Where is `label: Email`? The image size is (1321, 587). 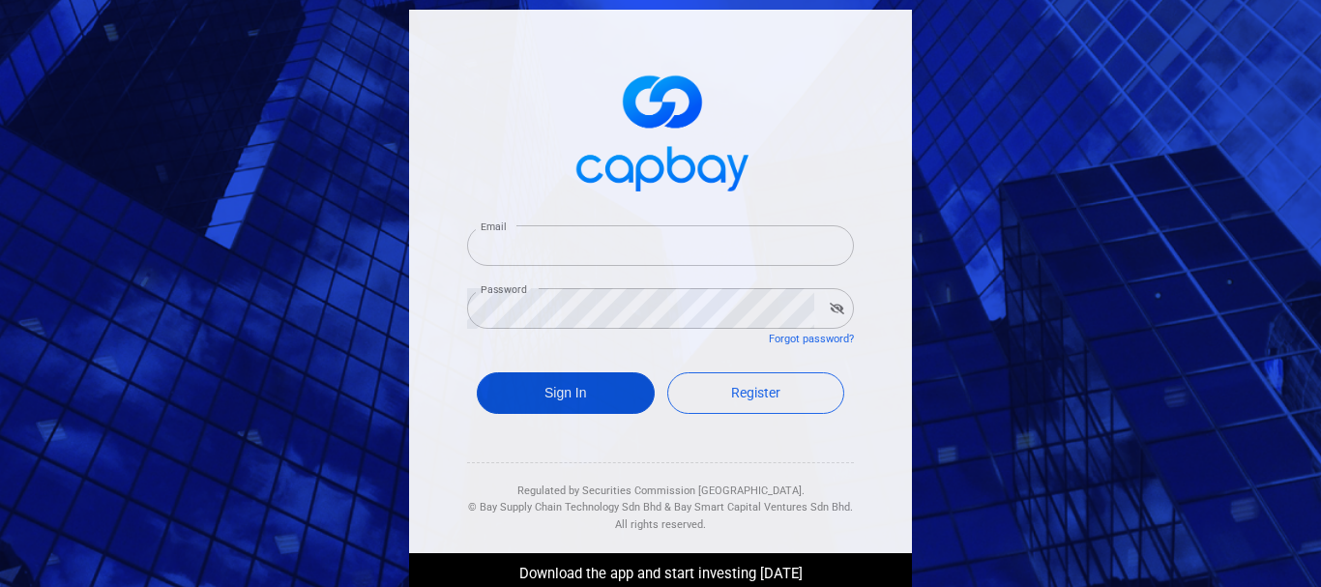 label: Email is located at coordinates (493, 226).